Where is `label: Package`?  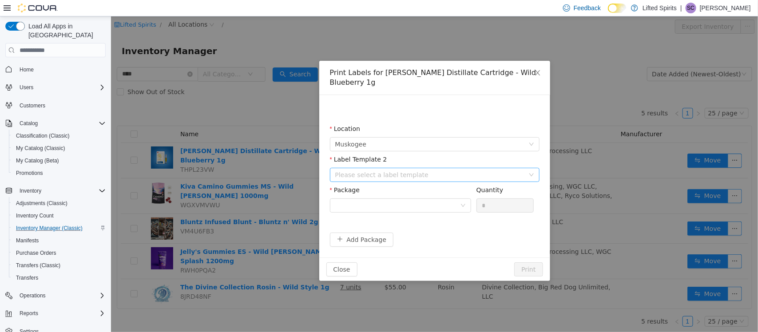 label: Package is located at coordinates (234, 174).